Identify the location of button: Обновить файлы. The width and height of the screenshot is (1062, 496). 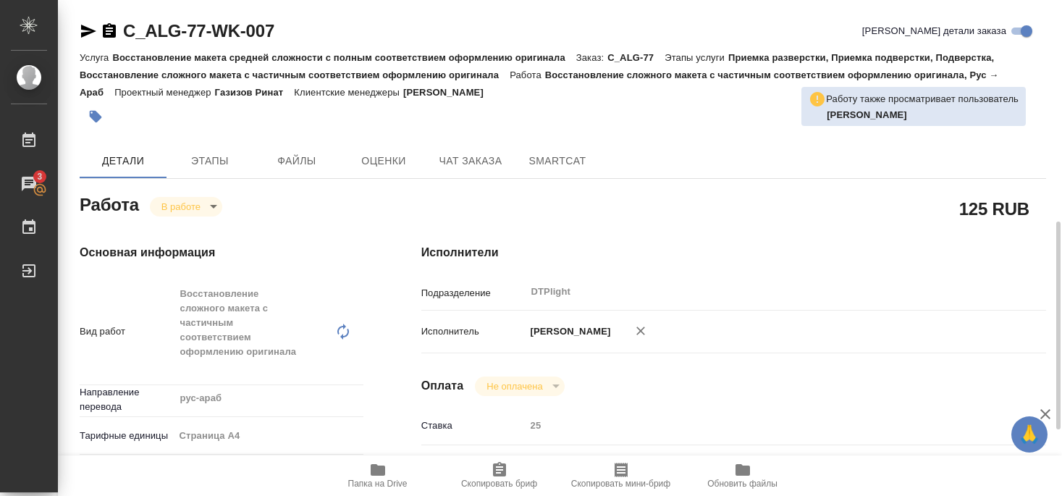
(742, 475).